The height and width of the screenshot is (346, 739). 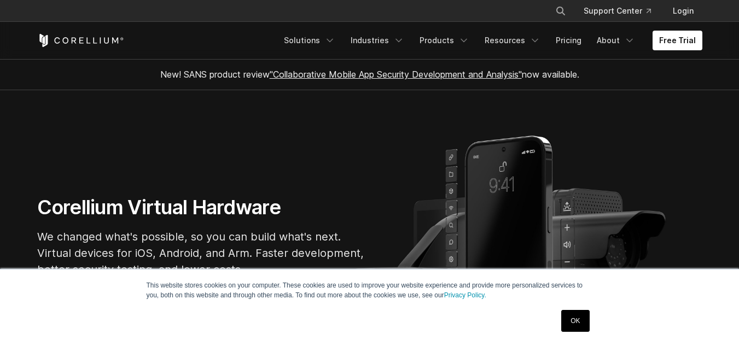 I want to click on a: "Collaborative Mobile App Security Development and Analysis", so click(x=396, y=74).